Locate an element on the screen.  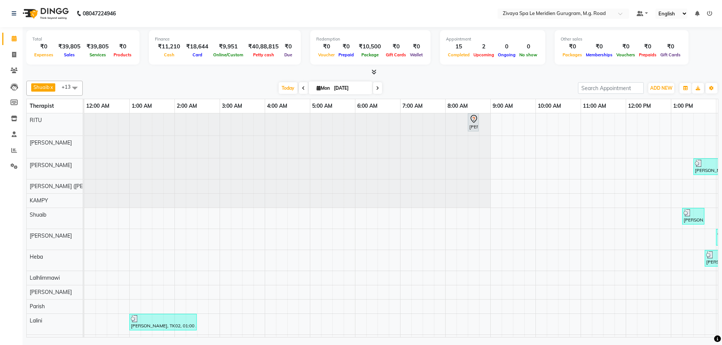
div: Appointment is located at coordinates (492, 39).